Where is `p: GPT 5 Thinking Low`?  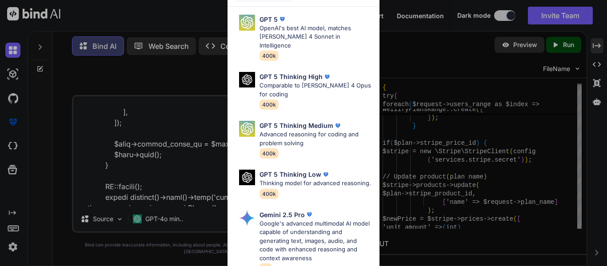
p: GPT 5 Thinking Low is located at coordinates (290, 174).